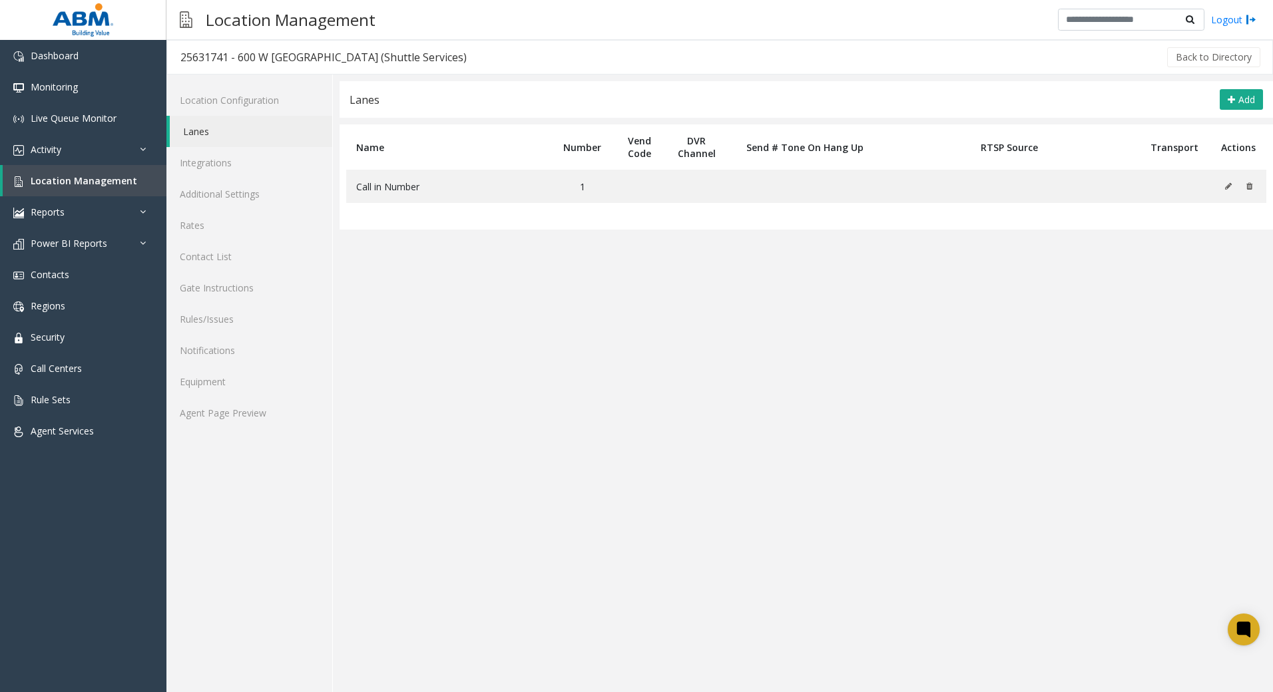  What do you see at coordinates (48, 305) in the screenshot?
I see `span: Regions` at bounding box center [48, 305].